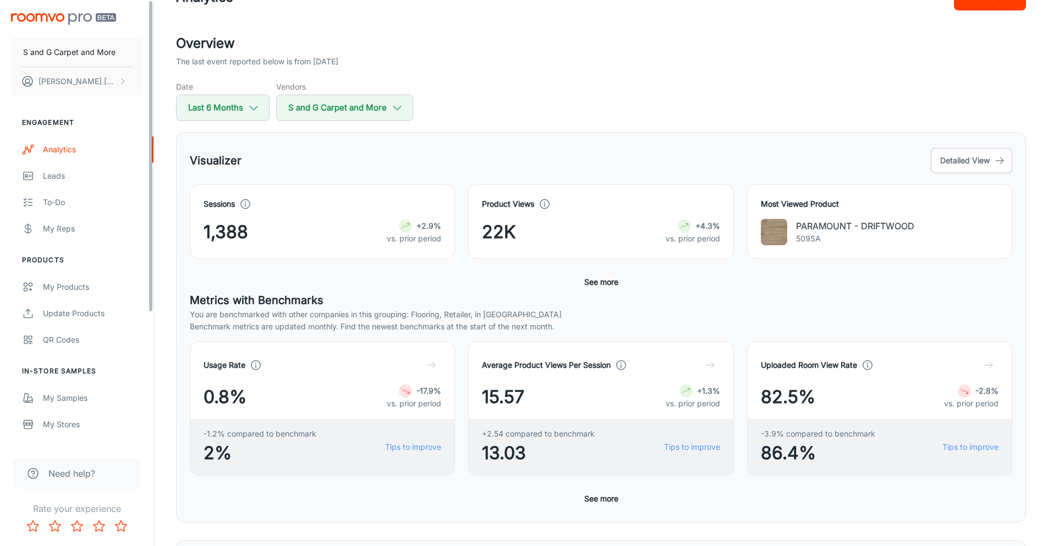 This screenshot has height=546, width=1048. Describe the element at coordinates (225, 397) in the screenshot. I see `span: 0.8%` at that location.